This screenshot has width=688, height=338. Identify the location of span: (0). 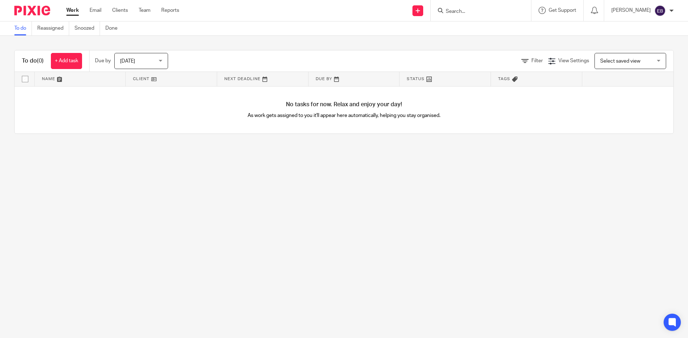
(40, 61).